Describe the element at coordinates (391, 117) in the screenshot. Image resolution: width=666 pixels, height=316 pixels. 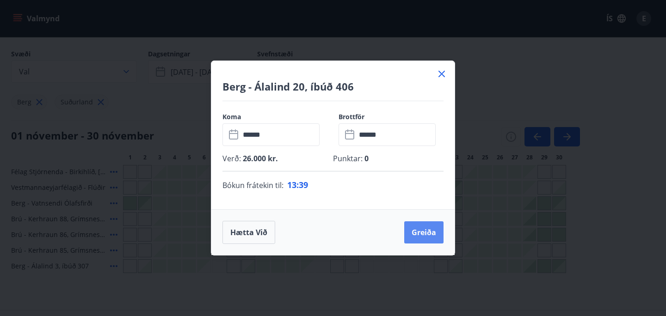
I see `label: Brottför` at that location.